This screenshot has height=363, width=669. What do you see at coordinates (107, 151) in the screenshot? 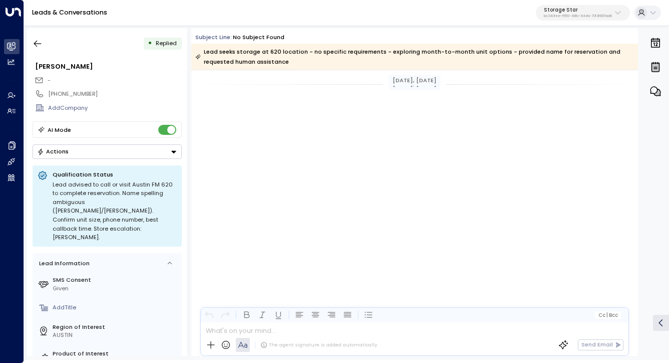
I see `div: Button group with a nested menu` at bounding box center [107, 151].